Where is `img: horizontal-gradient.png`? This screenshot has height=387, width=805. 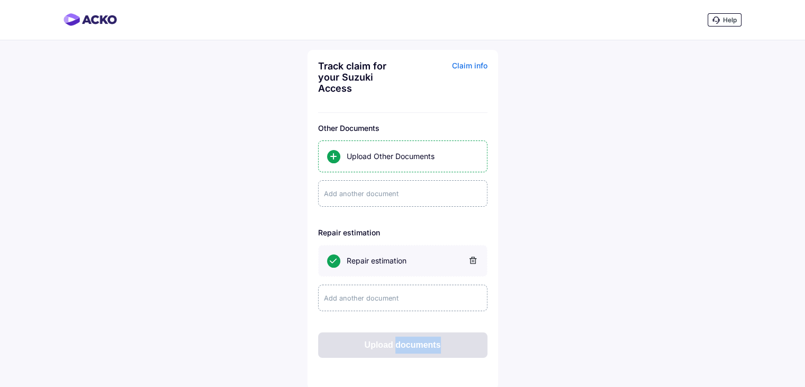
img: horizontal-gradient.png is located at coordinates (90, 20).